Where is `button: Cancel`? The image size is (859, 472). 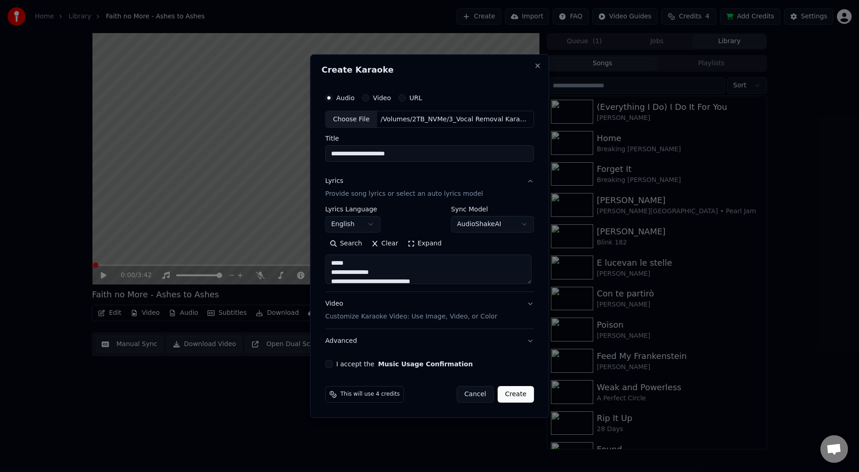
button: Cancel is located at coordinates (475, 395).